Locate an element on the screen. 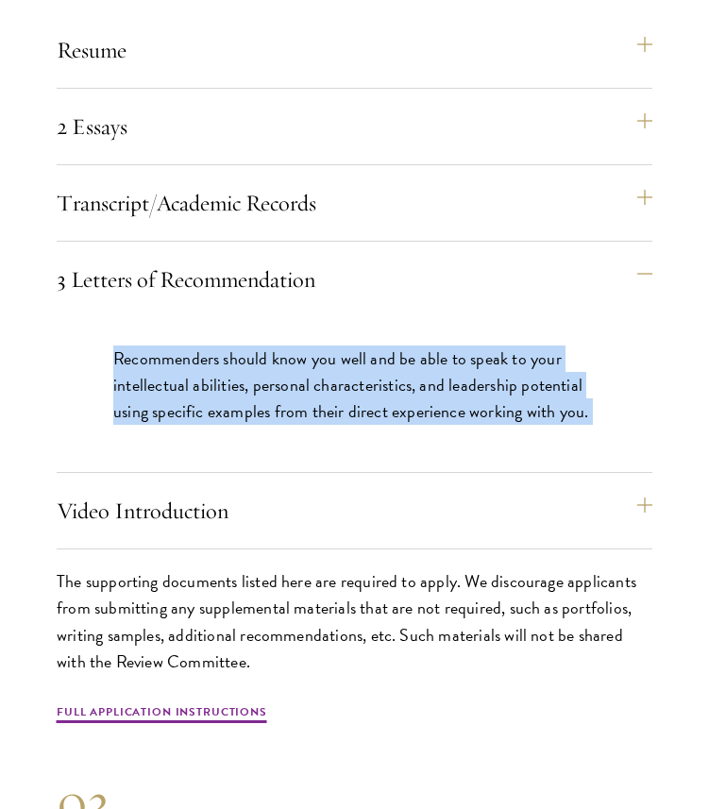  button: 3 Letters of Recommendation is located at coordinates (354, 279).